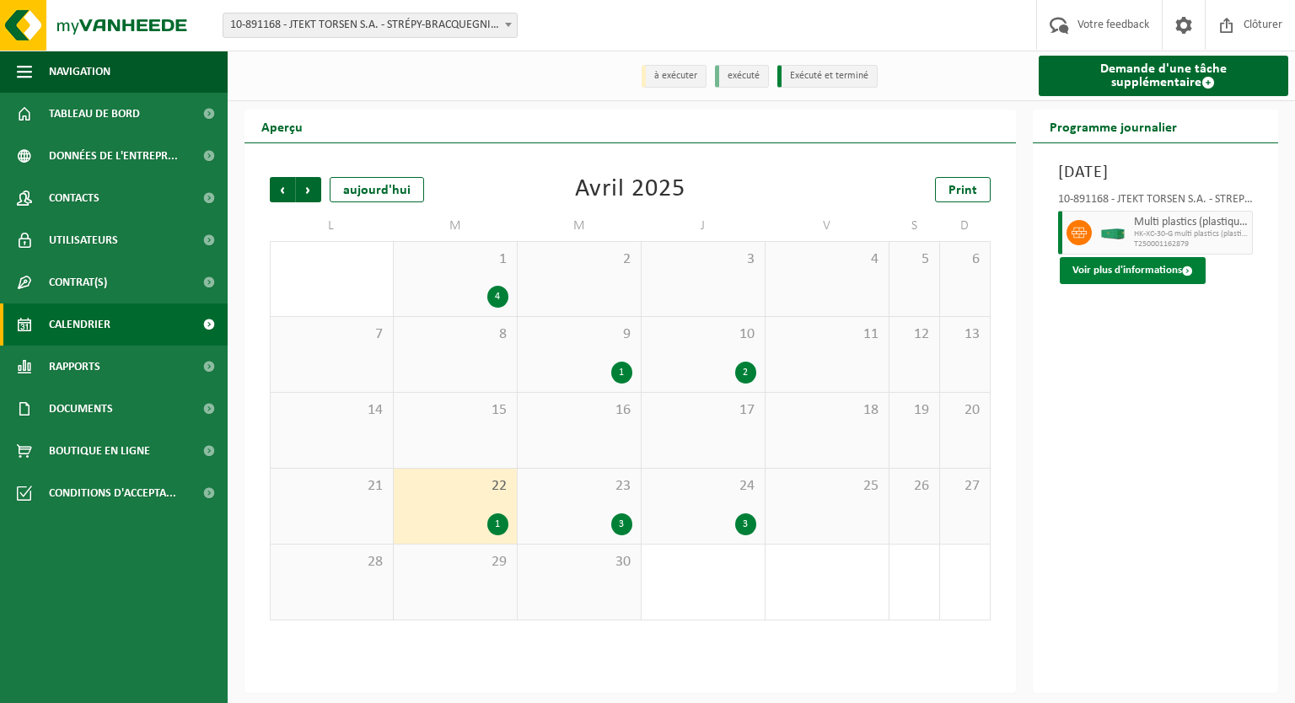 This screenshot has width=1295, height=703. I want to click on span: 23, so click(579, 487).